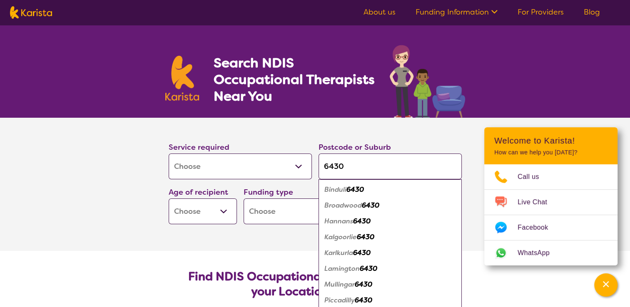  Describe the element at coordinates (457, 12) in the screenshot. I see `a: Funding Information` at that location.